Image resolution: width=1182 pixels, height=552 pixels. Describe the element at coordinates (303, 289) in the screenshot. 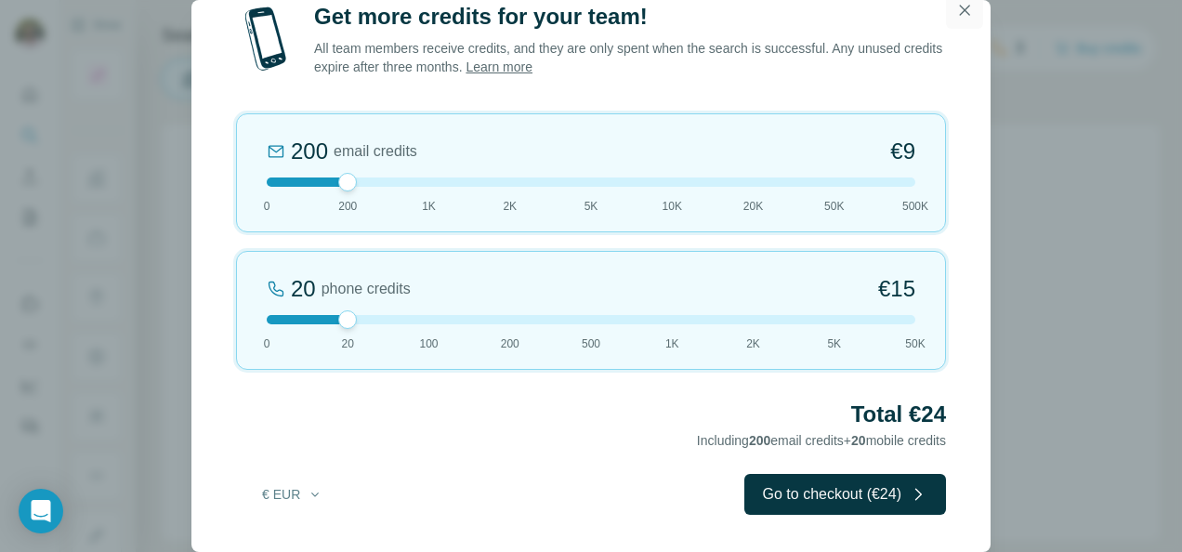

I see `div: 20` at that location.